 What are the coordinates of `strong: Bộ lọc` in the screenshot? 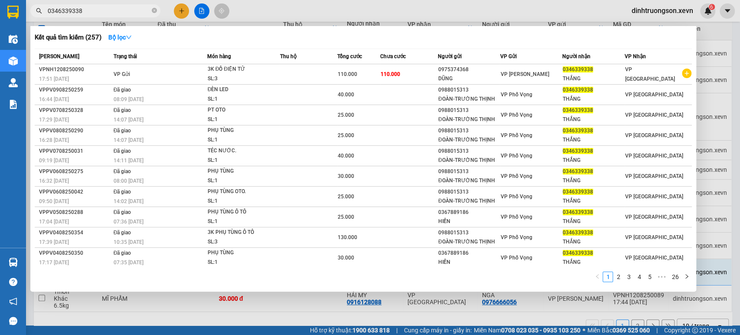 It's located at (120, 37).